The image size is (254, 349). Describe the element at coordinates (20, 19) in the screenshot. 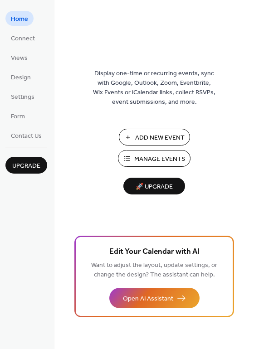

I see `span: Home` at that location.